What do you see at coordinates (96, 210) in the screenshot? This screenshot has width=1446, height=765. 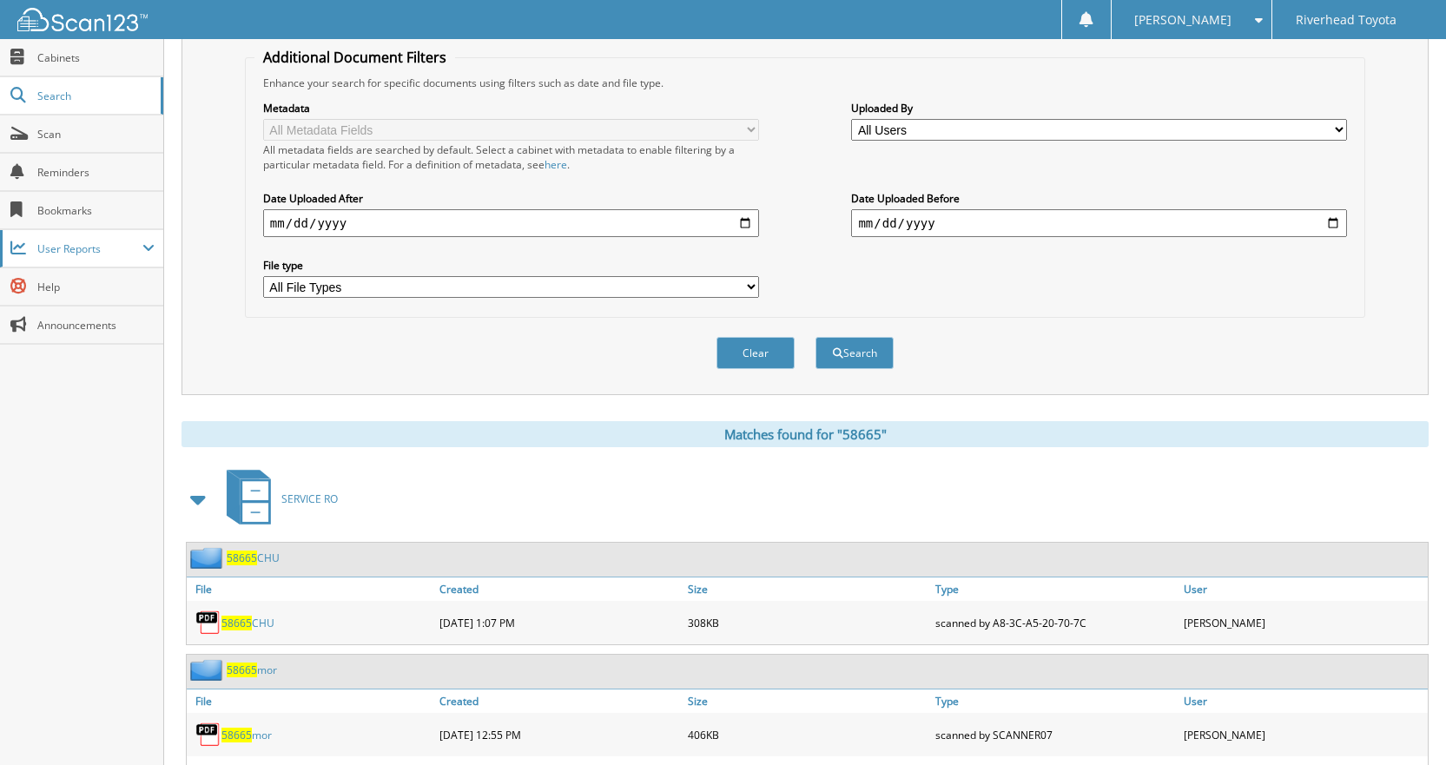 I see `span: Bookmarks` at bounding box center [96, 210].